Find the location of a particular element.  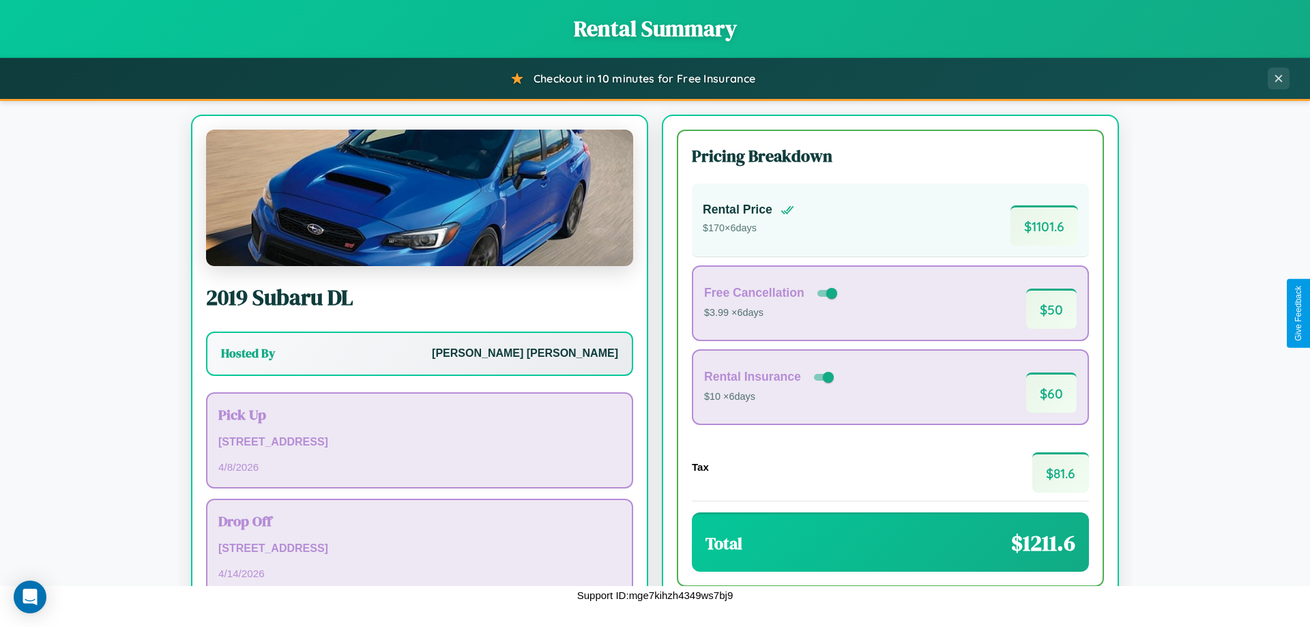

p: Support ID: mge7kihzh4349ws7bj9 is located at coordinates (655, 595).